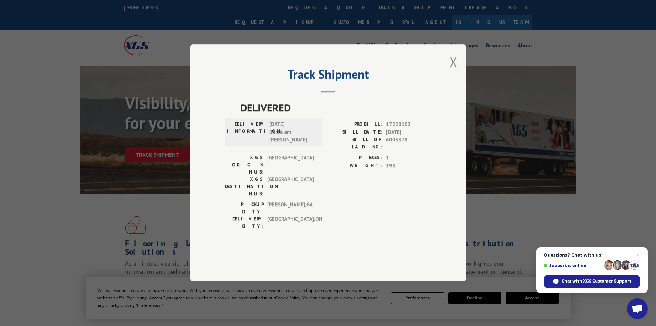 This screenshot has width=656, height=326. Describe the element at coordinates (244, 165) in the screenshot. I see `label: XGS ORIGIN HUB:` at that location.